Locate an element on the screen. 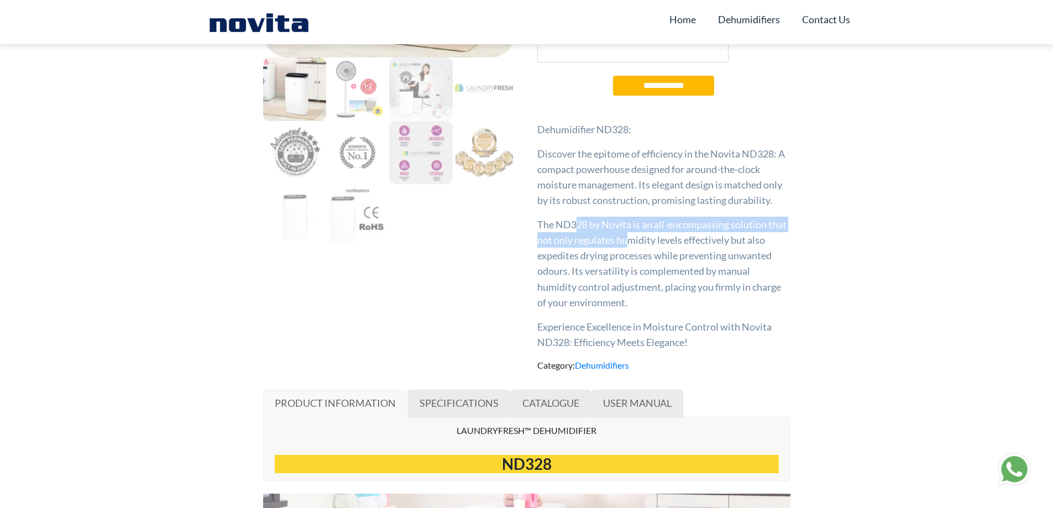  p: Experience Excellence in Moisture Control with Novita ND328: Efficiency Meets Elegance! is located at coordinates (664, 334).